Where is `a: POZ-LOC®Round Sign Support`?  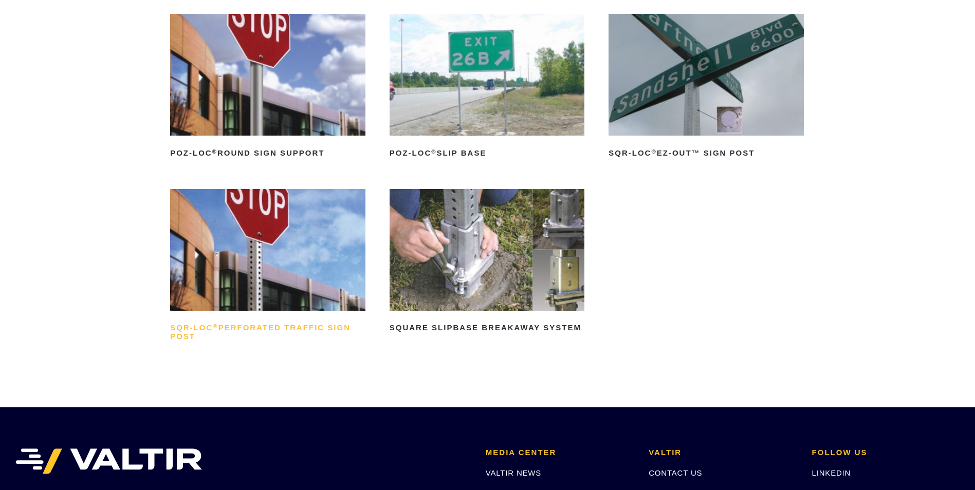
a: POZ-LOC®Round Sign Support is located at coordinates (268, 87).